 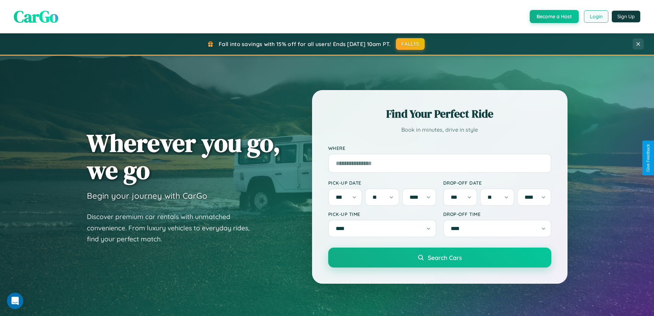 I want to click on label: Drop-off Time, so click(x=497, y=214).